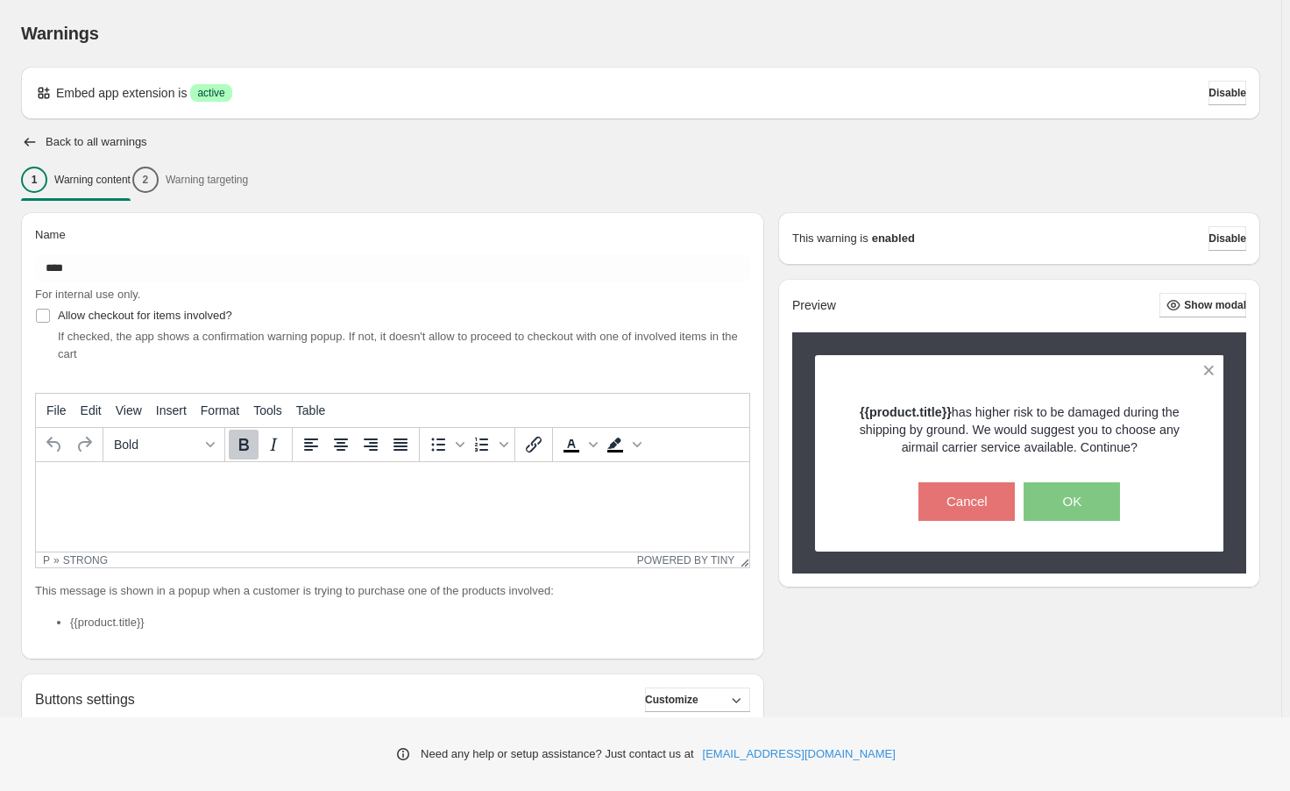 This screenshot has height=791, width=1290. I want to click on button: Formats, so click(164, 444).